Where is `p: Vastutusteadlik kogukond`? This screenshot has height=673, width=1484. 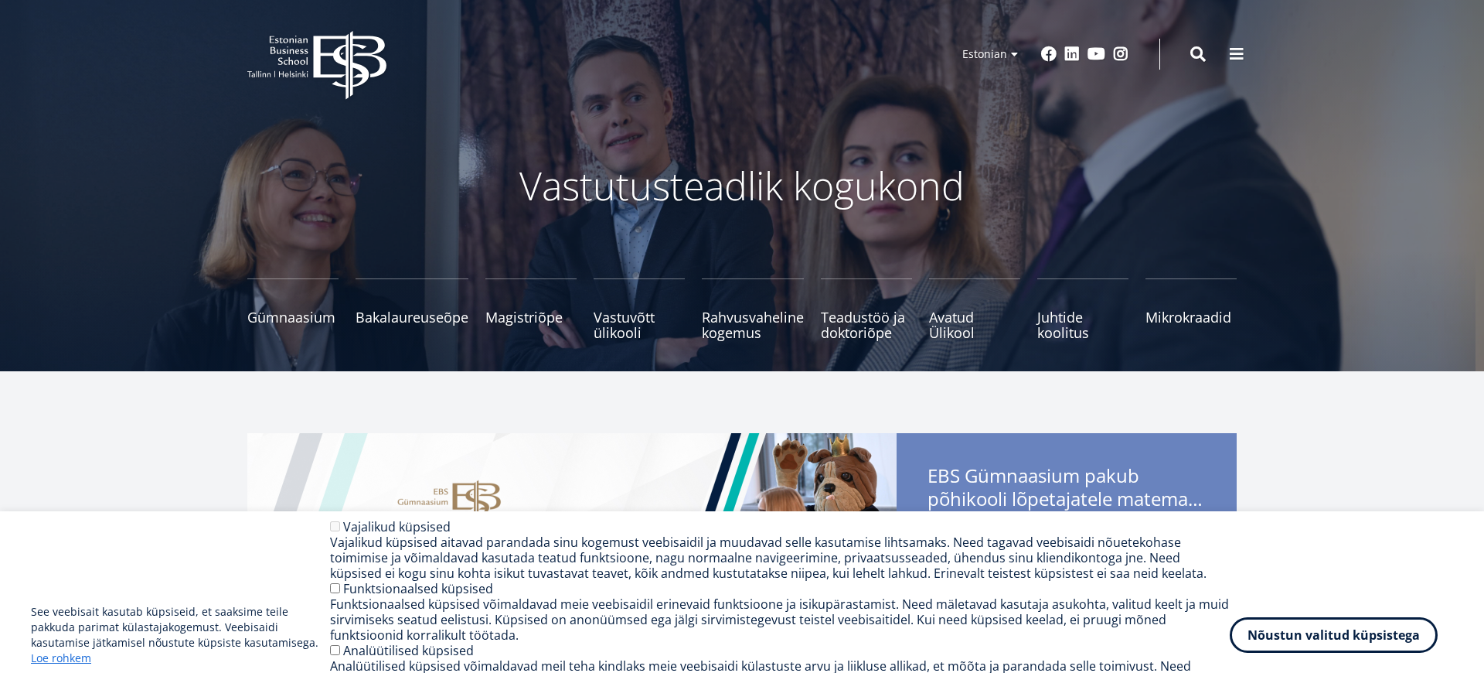
p: Vastutusteadlik kogukond is located at coordinates (742, 186).